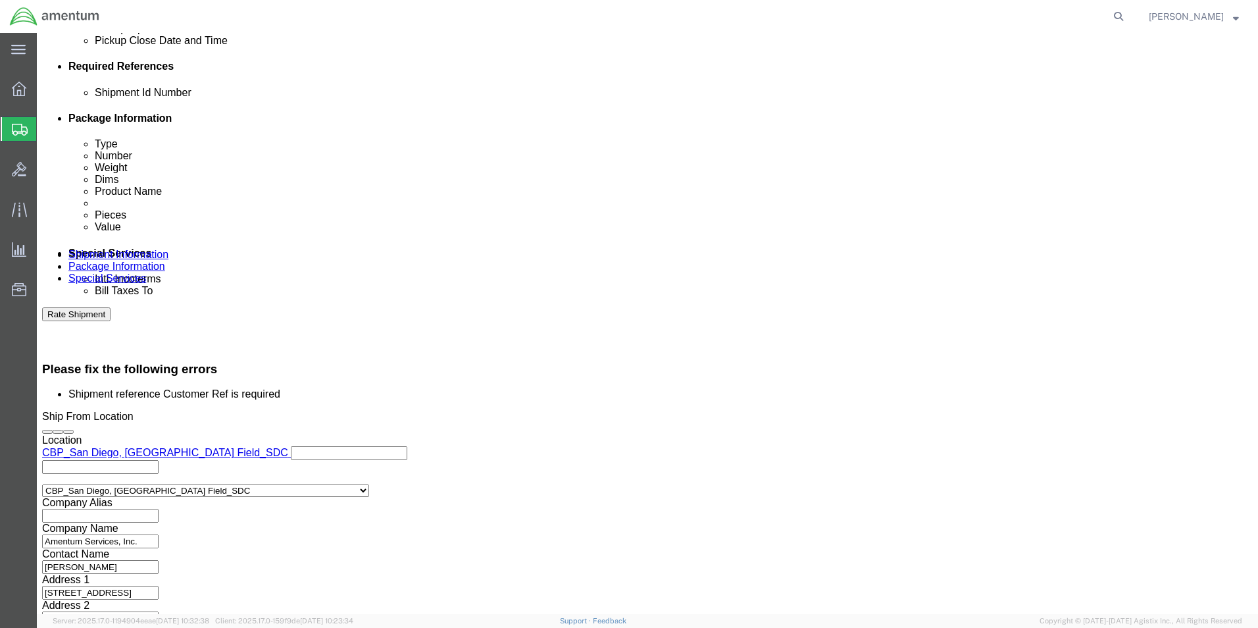 The image size is (1258, 628). Describe the element at coordinates (609, 621) in the screenshot. I see `a: Feedback` at that location.